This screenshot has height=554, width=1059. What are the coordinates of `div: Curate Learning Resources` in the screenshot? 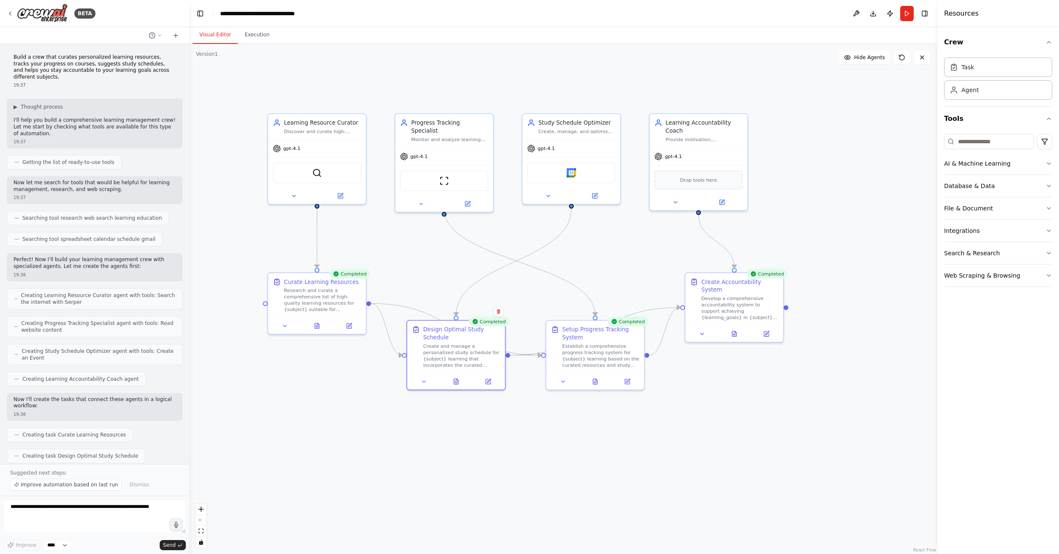 It's located at (321, 281).